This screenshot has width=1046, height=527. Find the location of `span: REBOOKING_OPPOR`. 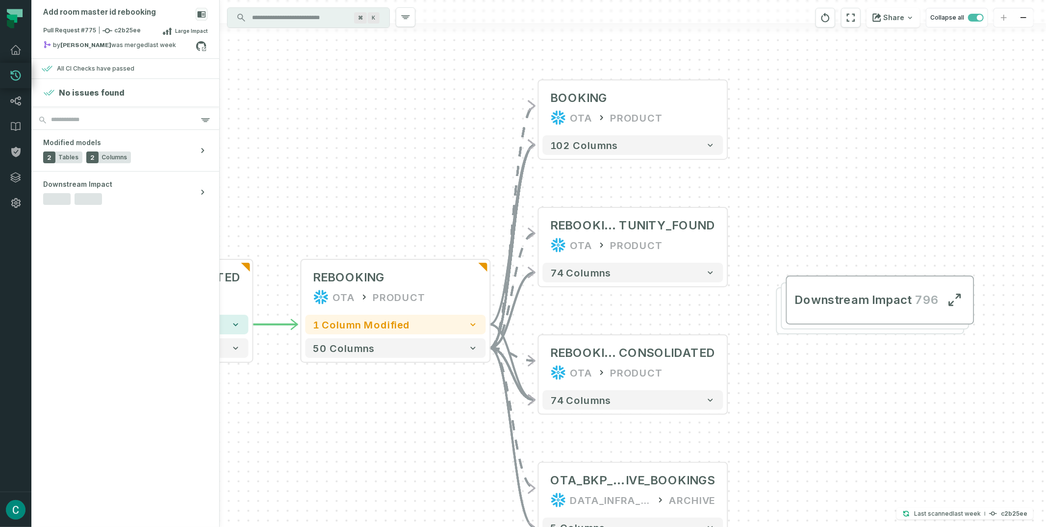

span: REBOOKING_OPPOR is located at coordinates (585, 226).